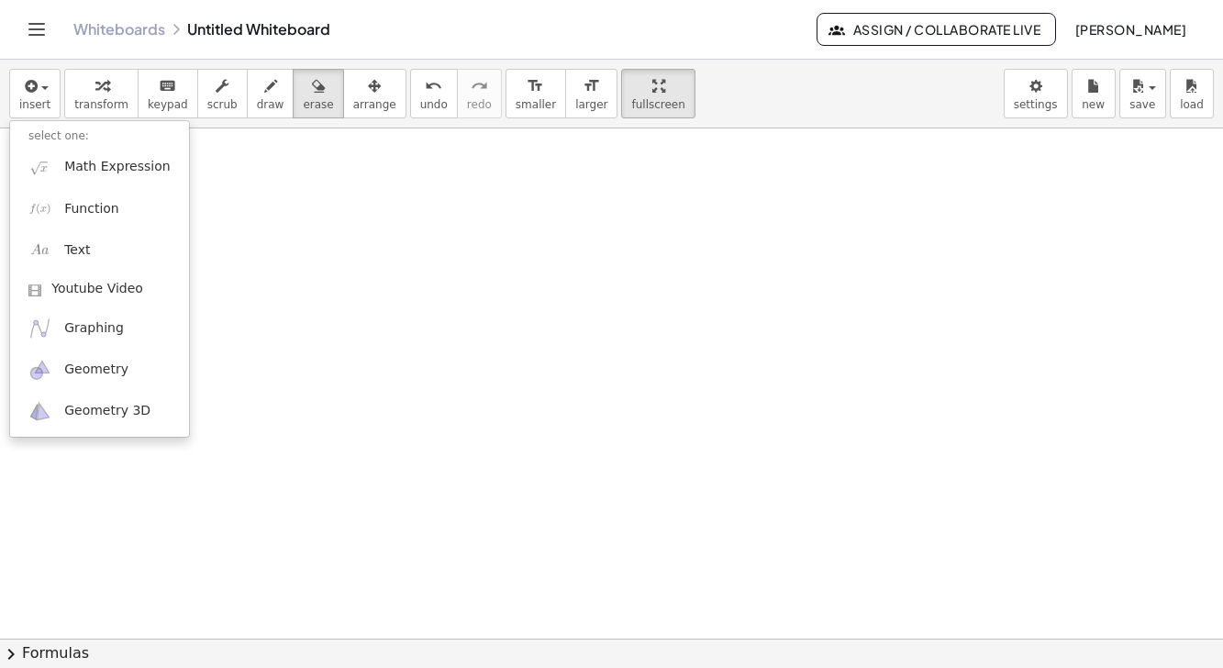 The width and height of the screenshot is (1223, 668). I want to click on a: Graphing, so click(99, 327).